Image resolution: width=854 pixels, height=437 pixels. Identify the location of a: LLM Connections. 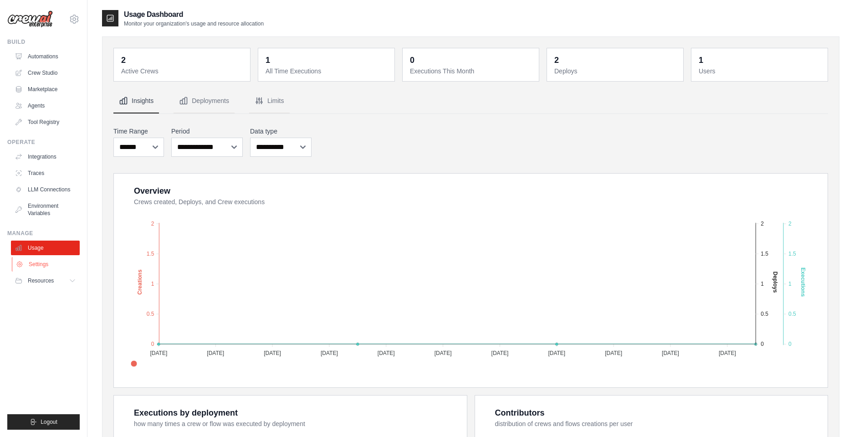
(45, 189).